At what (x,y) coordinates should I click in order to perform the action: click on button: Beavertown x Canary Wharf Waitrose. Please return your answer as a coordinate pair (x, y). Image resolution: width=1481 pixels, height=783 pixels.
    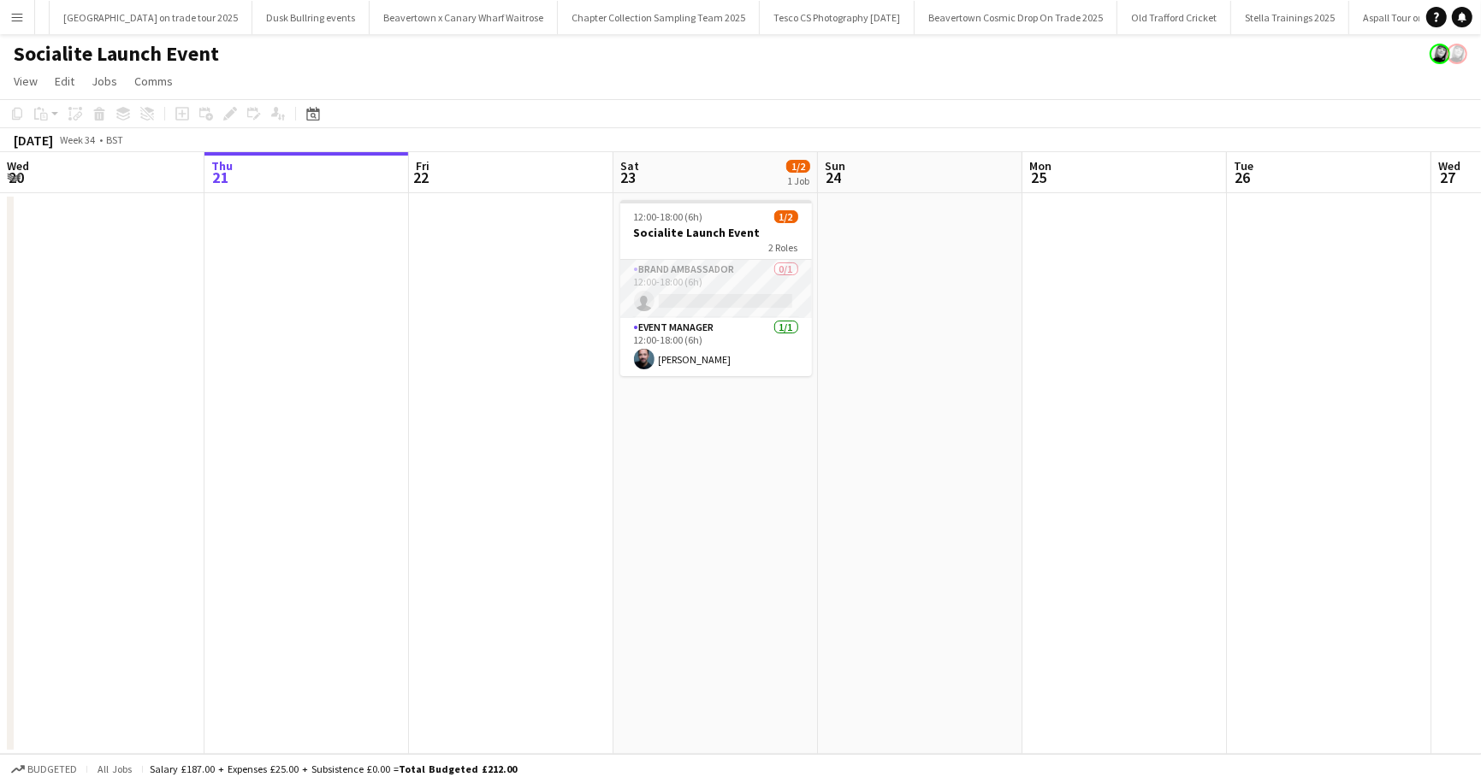
    Looking at the image, I should click on (464, 17).